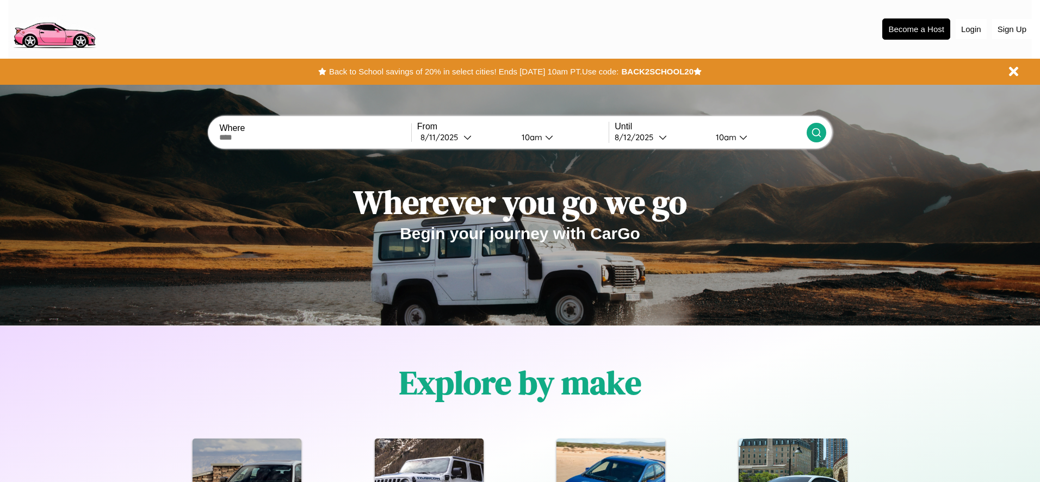 Image resolution: width=1040 pixels, height=482 pixels. Describe the element at coordinates (971, 29) in the screenshot. I see `button: Login` at that location.